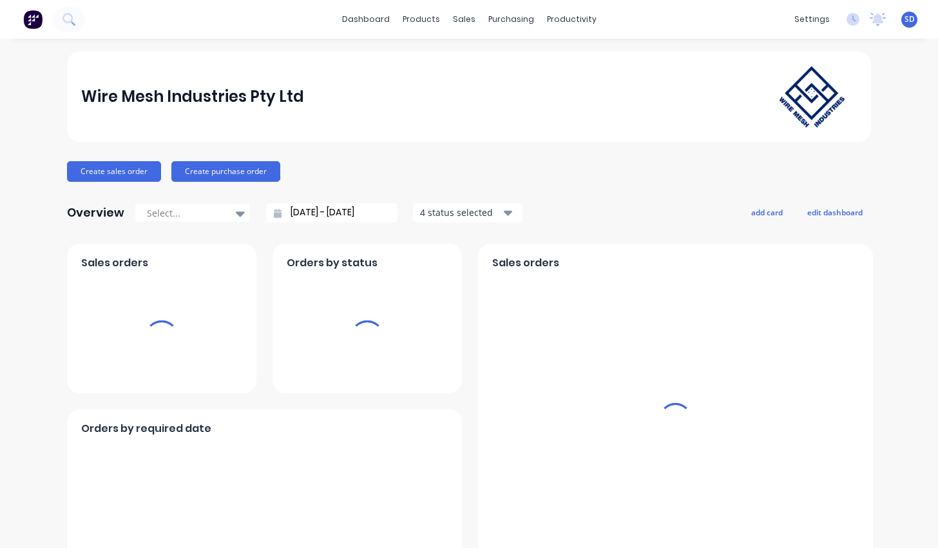 The height and width of the screenshot is (548, 938). What do you see at coordinates (95, 213) in the screenshot?
I see `div: Overview` at bounding box center [95, 213].